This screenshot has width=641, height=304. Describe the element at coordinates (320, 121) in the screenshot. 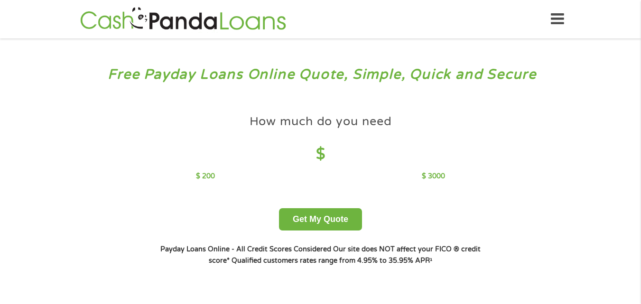

I see `h4: How much do you need` at that location.